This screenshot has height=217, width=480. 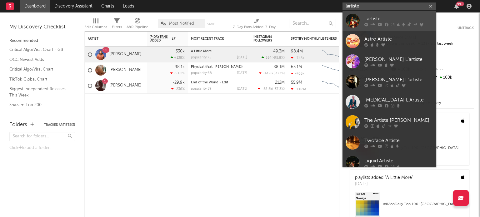 I want to click on div: Artist, so click(x=111, y=39).